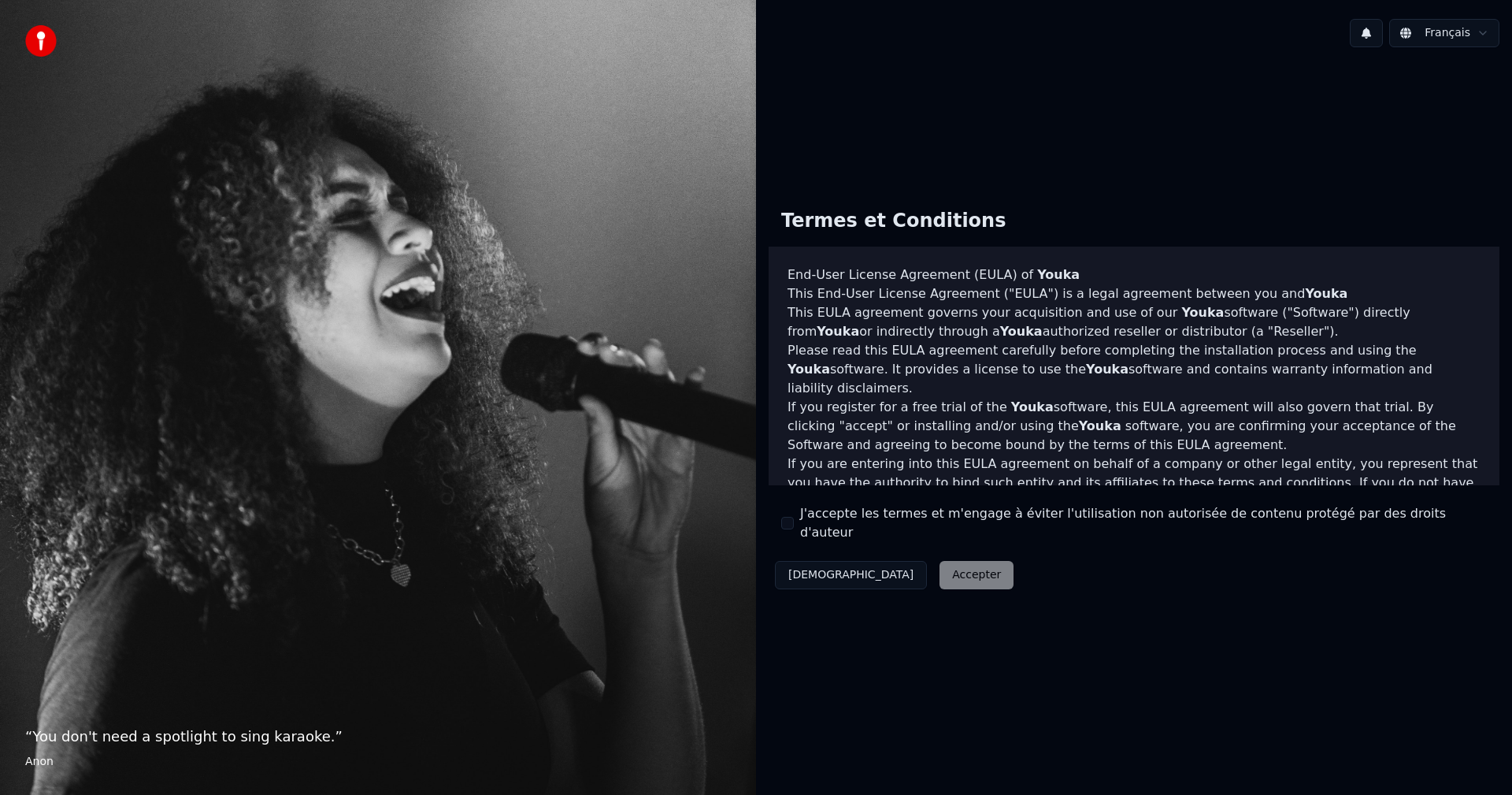 Image resolution: width=1512 pixels, height=795 pixels. Describe the element at coordinates (1144, 523) in the screenshot. I see `label: J'accepte les termes et m'engage à éviter l'utilisation non autorisée de contenu protégé par des ...` at that location.